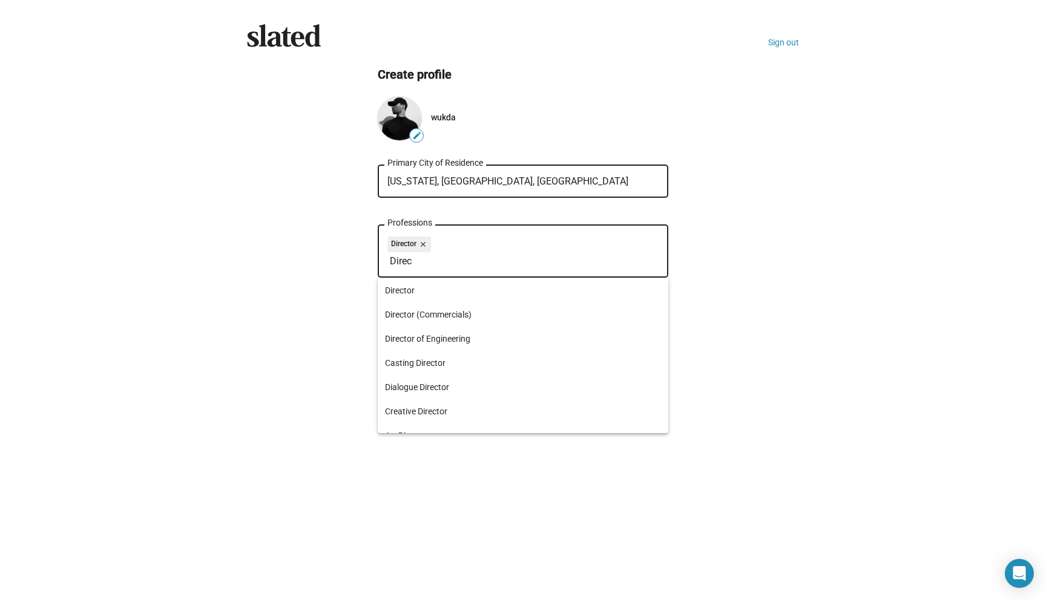 This screenshot has height=600, width=1046. What do you see at coordinates (422, 244) in the screenshot?
I see `mat-icon: close` at bounding box center [422, 244].